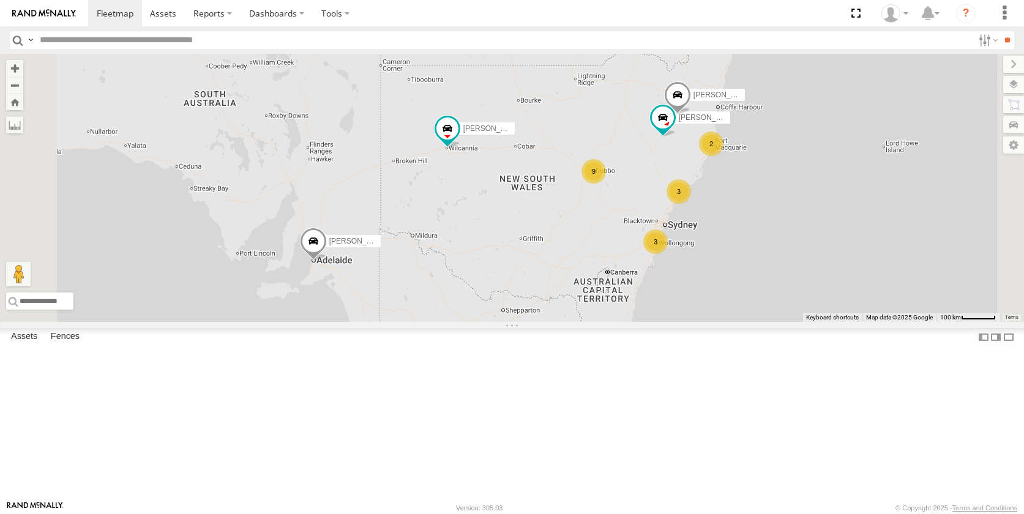  Describe the element at coordinates (1012, 318) in the screenshot. I see `a: Terms` at that location.